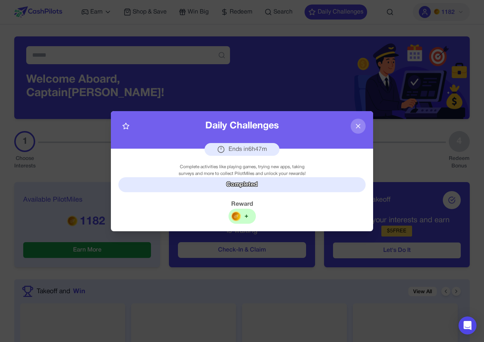 The image size is (484, 342). What do you see at coordinates (468, 325) in the screenshot?
I see `div: Open Intercom Messenger` at bounding box center [468, 325].